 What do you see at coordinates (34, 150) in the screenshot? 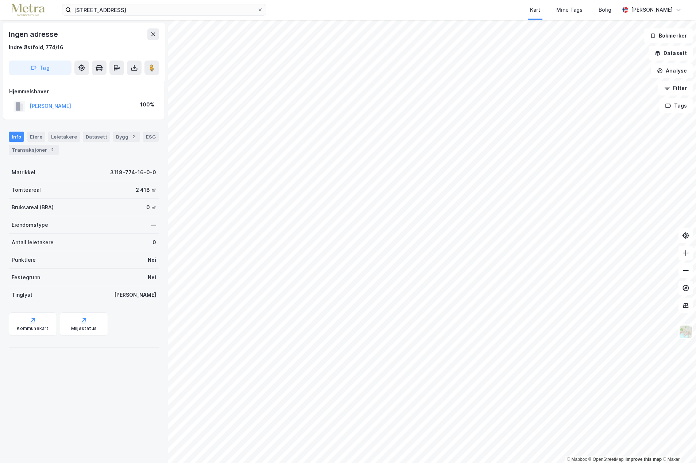
I see `div: Transaksjoner` at bounding box center [34, 150].